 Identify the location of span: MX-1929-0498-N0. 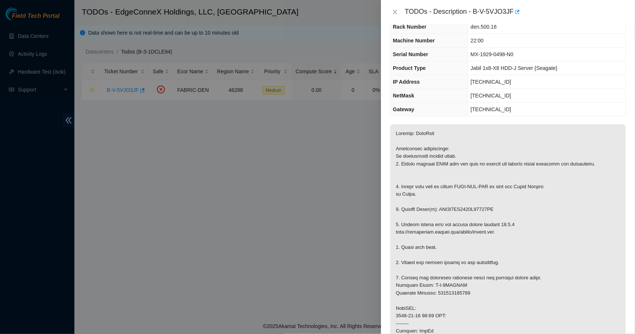
(492, 54).